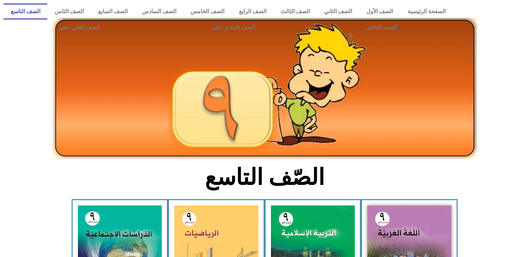  Describe the element at coordinates (113, 11) in the screenshot. I see `a: الصف السابع` at that location.